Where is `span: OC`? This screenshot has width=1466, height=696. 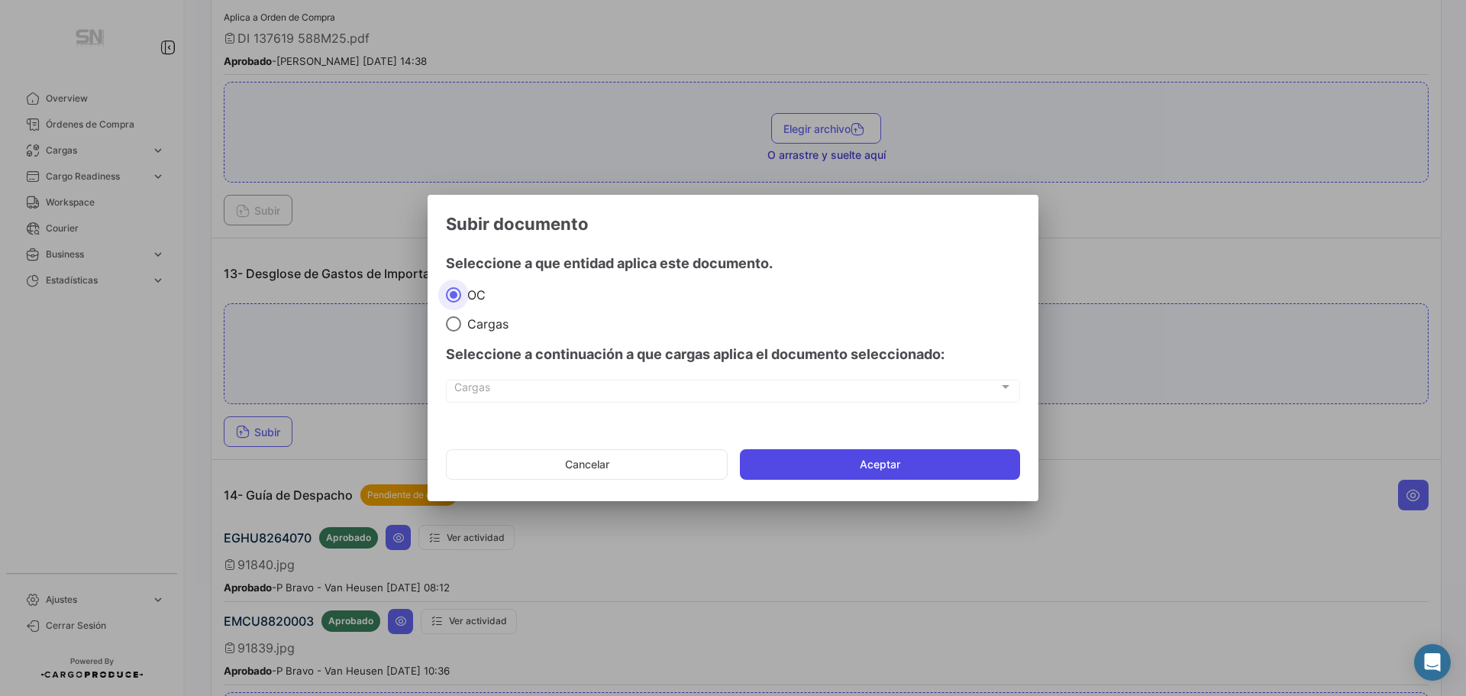
span: OC is located at coordinates (473, 295).